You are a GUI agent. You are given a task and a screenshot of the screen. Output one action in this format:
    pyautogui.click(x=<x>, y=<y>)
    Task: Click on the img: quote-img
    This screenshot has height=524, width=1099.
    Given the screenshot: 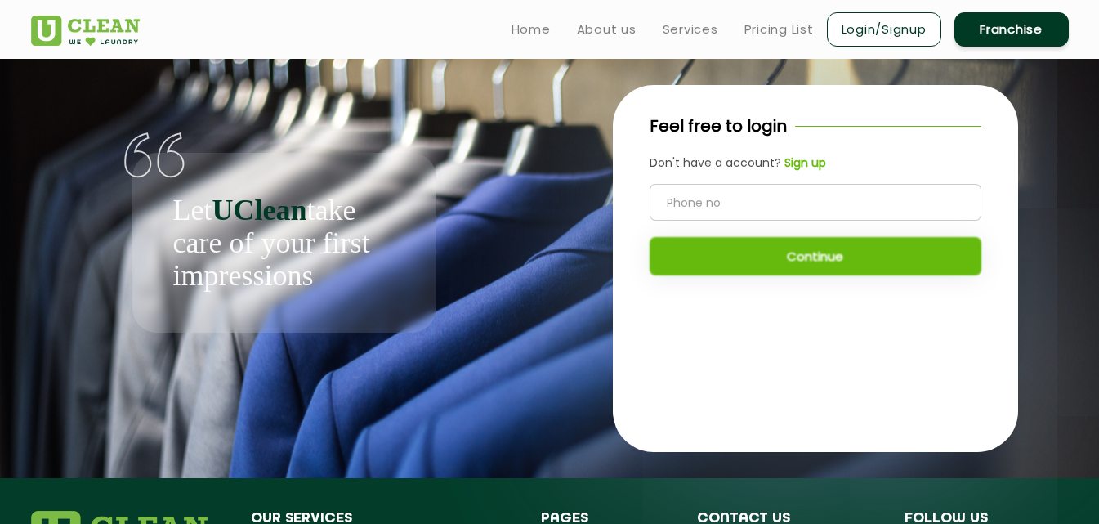 What is the action you would take?
    pyautogui.click(x=154, y=155)
    